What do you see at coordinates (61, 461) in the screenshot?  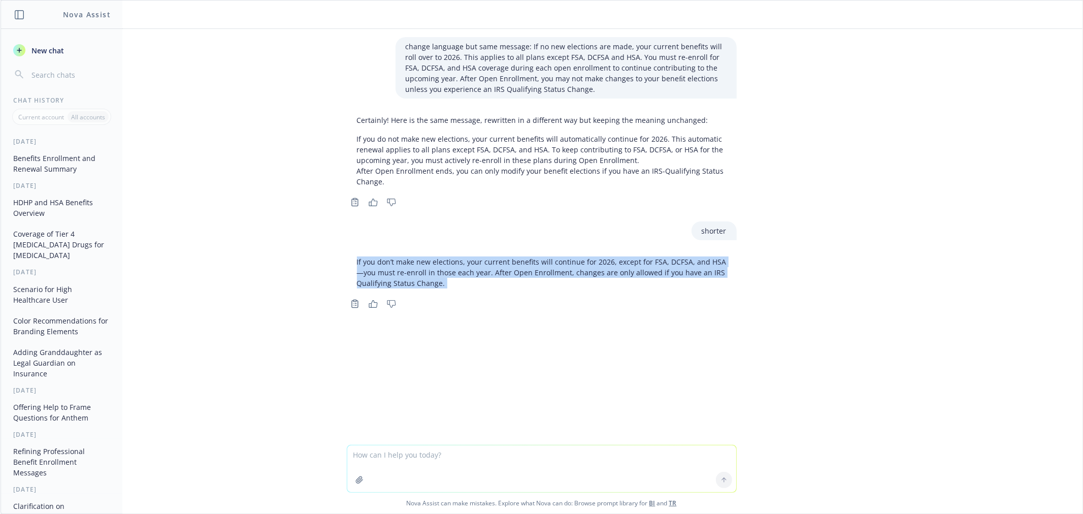 I see `button: Refining Professional Benefit Enrollment Messages` at bounding box center [61, 461].